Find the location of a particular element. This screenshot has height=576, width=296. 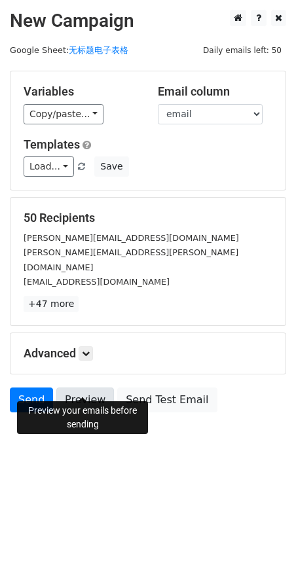

a: Daily emails left: 50 is located at coordinates (242, 50).